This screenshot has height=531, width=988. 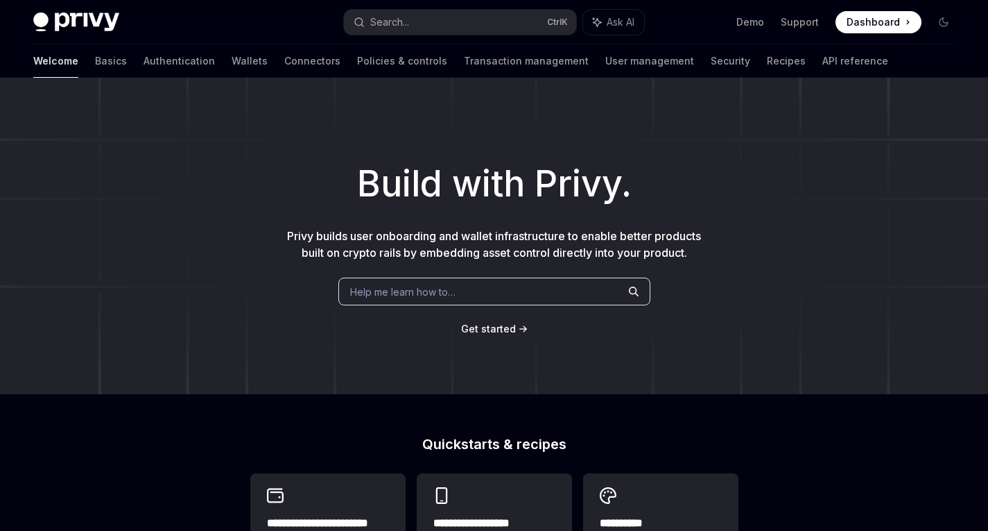 I want to click on a: Dashboard, so click(x=879, y=22).